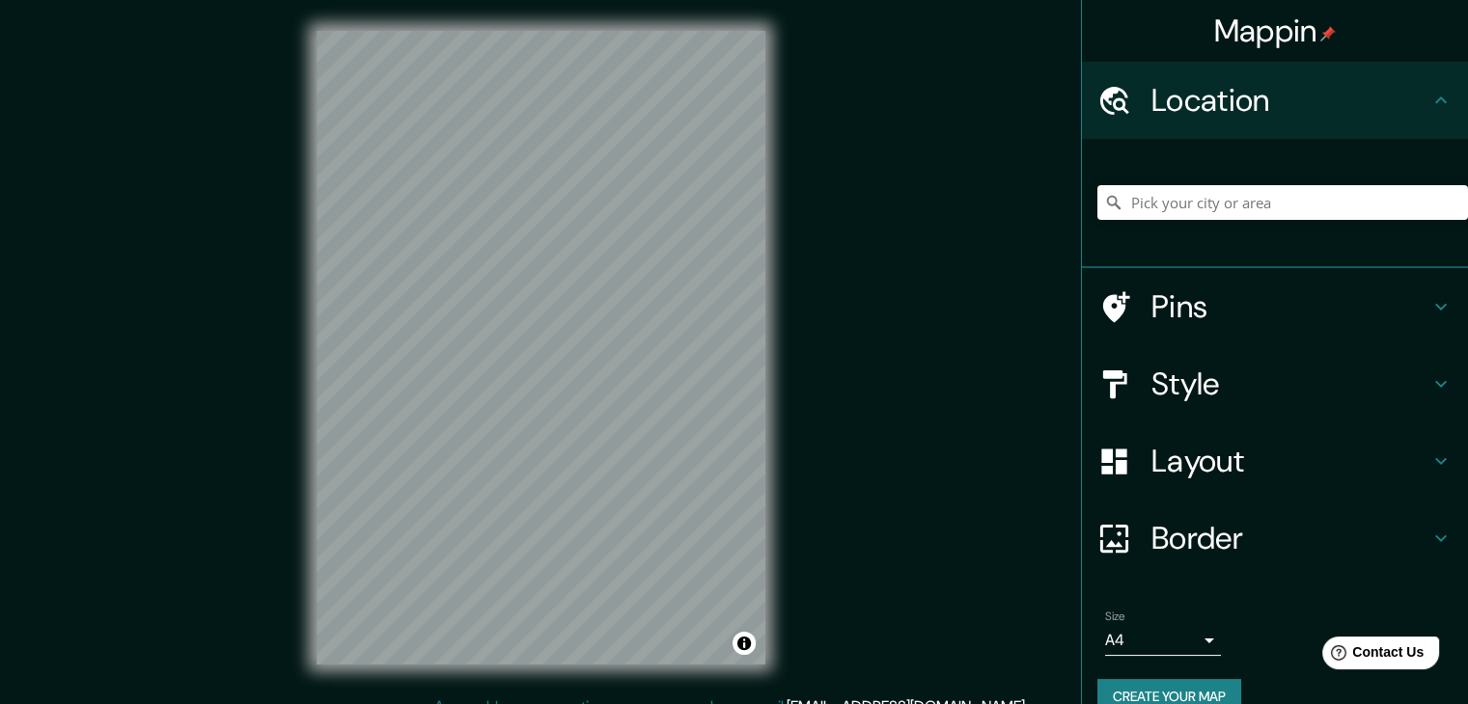 The height and width of the screenshot is (704, 1468). I want to click on h4: Layout, so click(1290, 461).